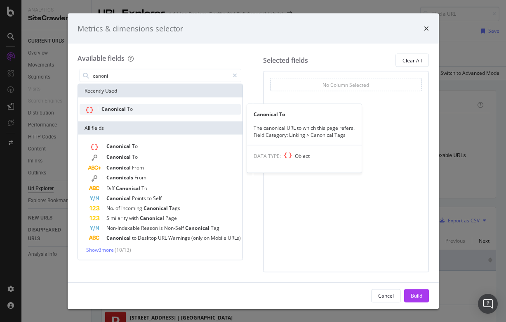 The width and height of the screenshot is (506, 322). Describe the element at coordinates (417, 295) in the screenshot. I see `div: Build` at that location.